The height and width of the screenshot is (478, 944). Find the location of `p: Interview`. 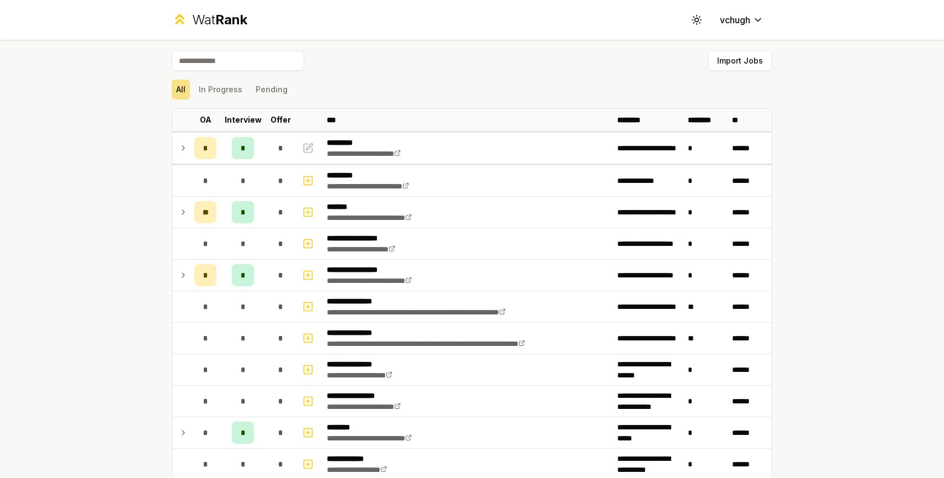

p: Interview is located at coordinates (243, 120).